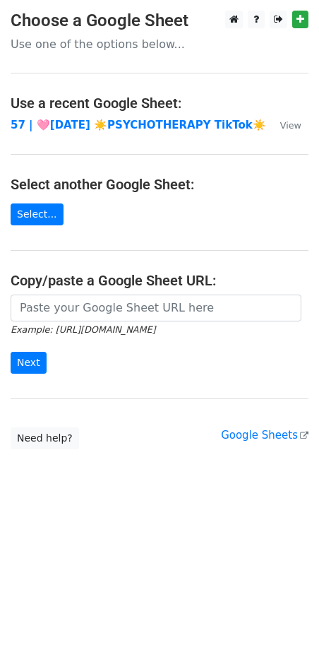 The image size is (319, 645). What do you see at coordinates (28, 362) in the screenshot?
I see `input: Next` at bounding box center [28, 362].